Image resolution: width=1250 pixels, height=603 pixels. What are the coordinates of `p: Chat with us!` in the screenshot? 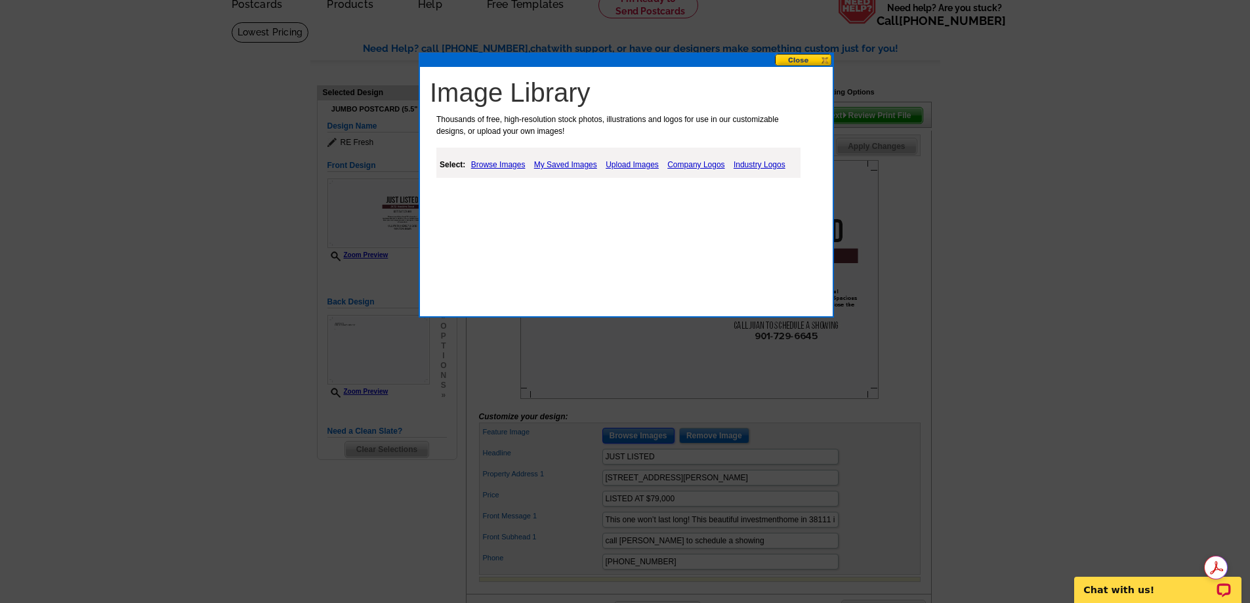 It's located at (83, 28).